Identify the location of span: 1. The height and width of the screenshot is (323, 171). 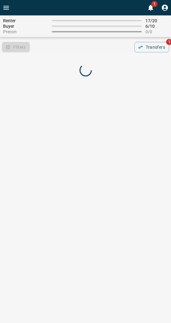
(154, 4).